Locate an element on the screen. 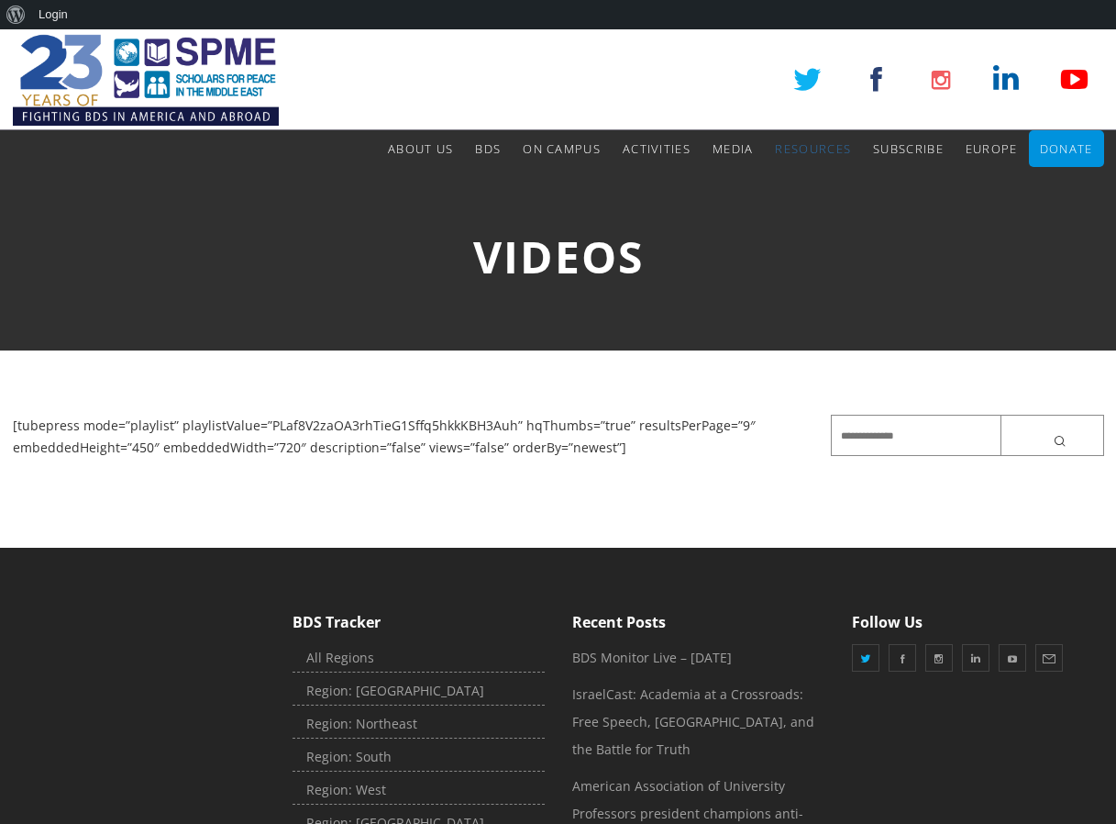 The image size is (1116, 824). span: Subscribe is located at coordinates (908, 149).